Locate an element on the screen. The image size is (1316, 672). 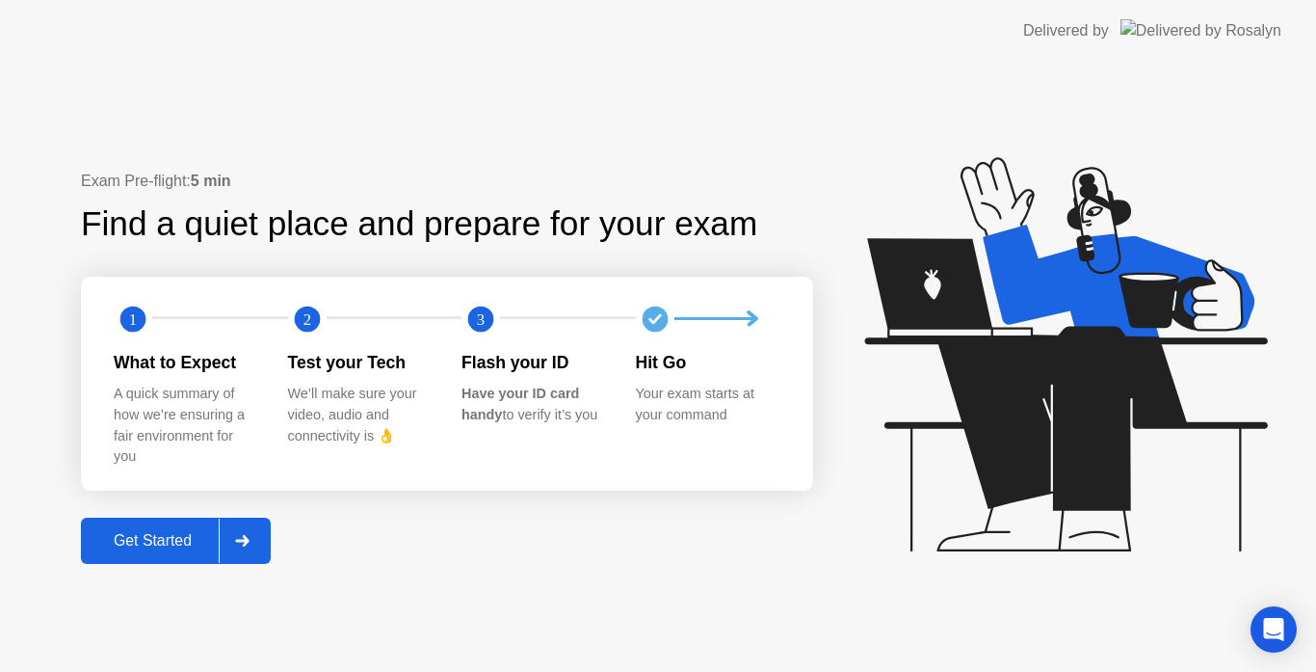
div: Exam Pre-flight: is located at coordinates (447, 181).